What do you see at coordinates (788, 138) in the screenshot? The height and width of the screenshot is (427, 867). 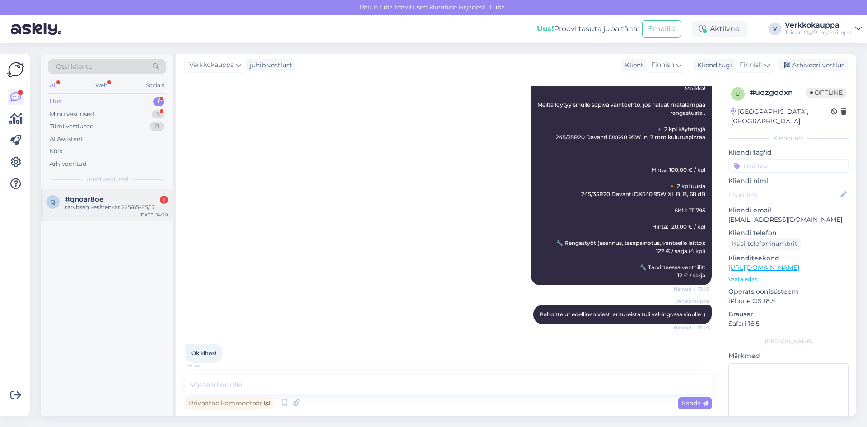 I see `div: Kliendi info` at bounding box center [788, 138].